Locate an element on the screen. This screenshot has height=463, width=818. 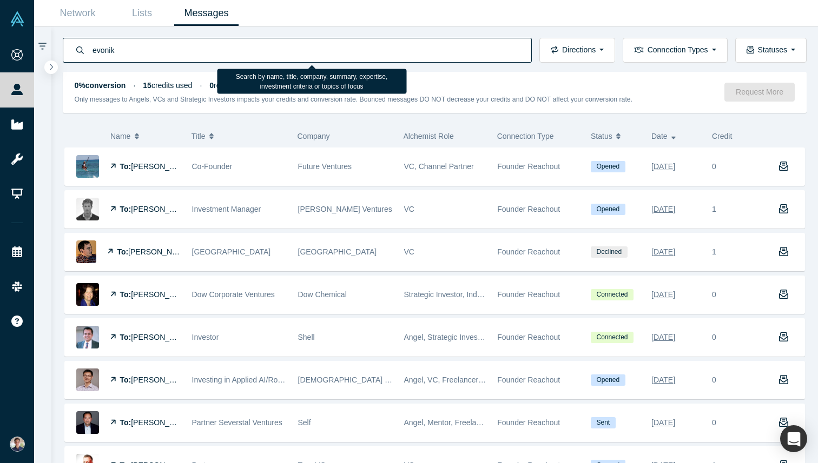
span: Status is located at coordinates (601, 136).